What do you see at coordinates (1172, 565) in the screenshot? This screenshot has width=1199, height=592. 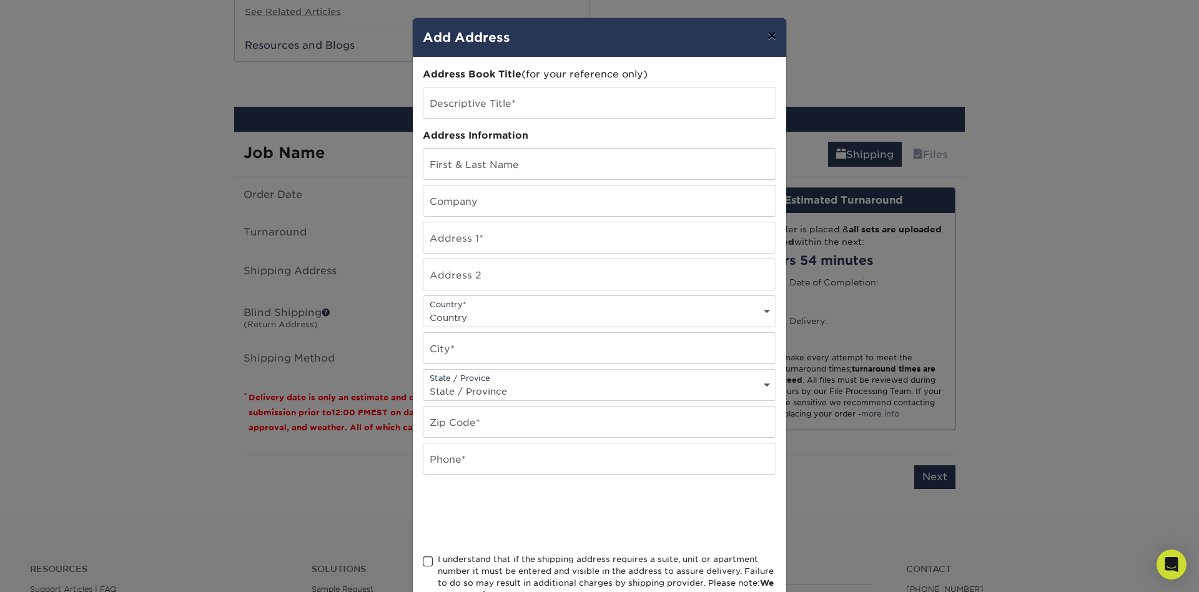 I see `div: Open Intercom Messenger` at bounding box center [1172, 565].